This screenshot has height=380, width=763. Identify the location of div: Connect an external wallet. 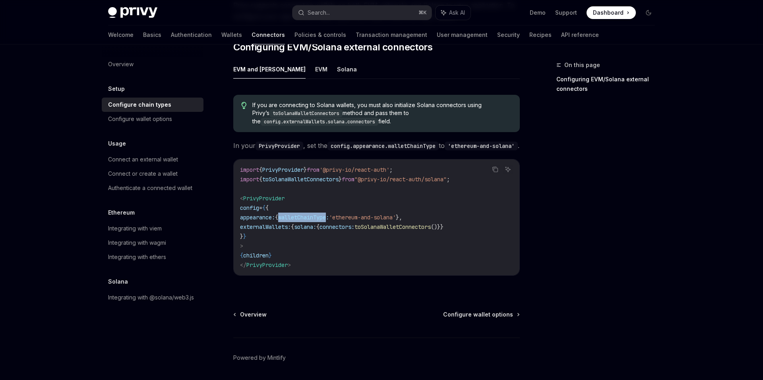
(143, 160).